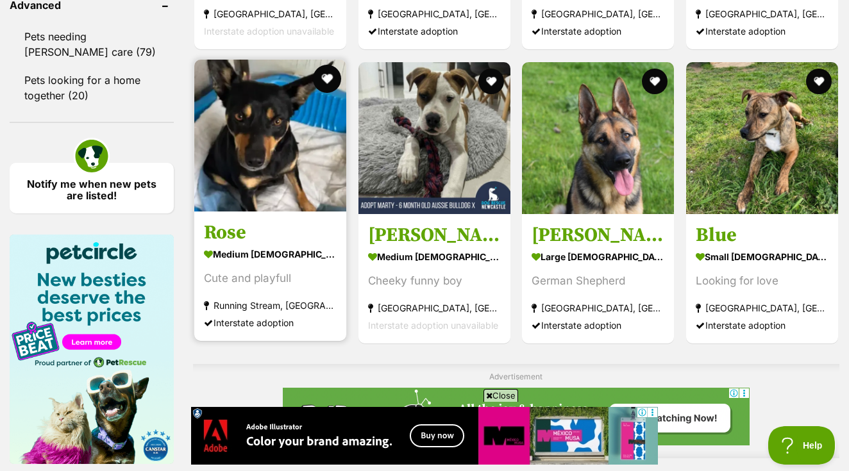 The image size is (849, 471). What do you see at coordinates (761, 138) in the screenshot?
I see `img: Blue - Bullmastiff Dog` at bounding box center [761, 138].